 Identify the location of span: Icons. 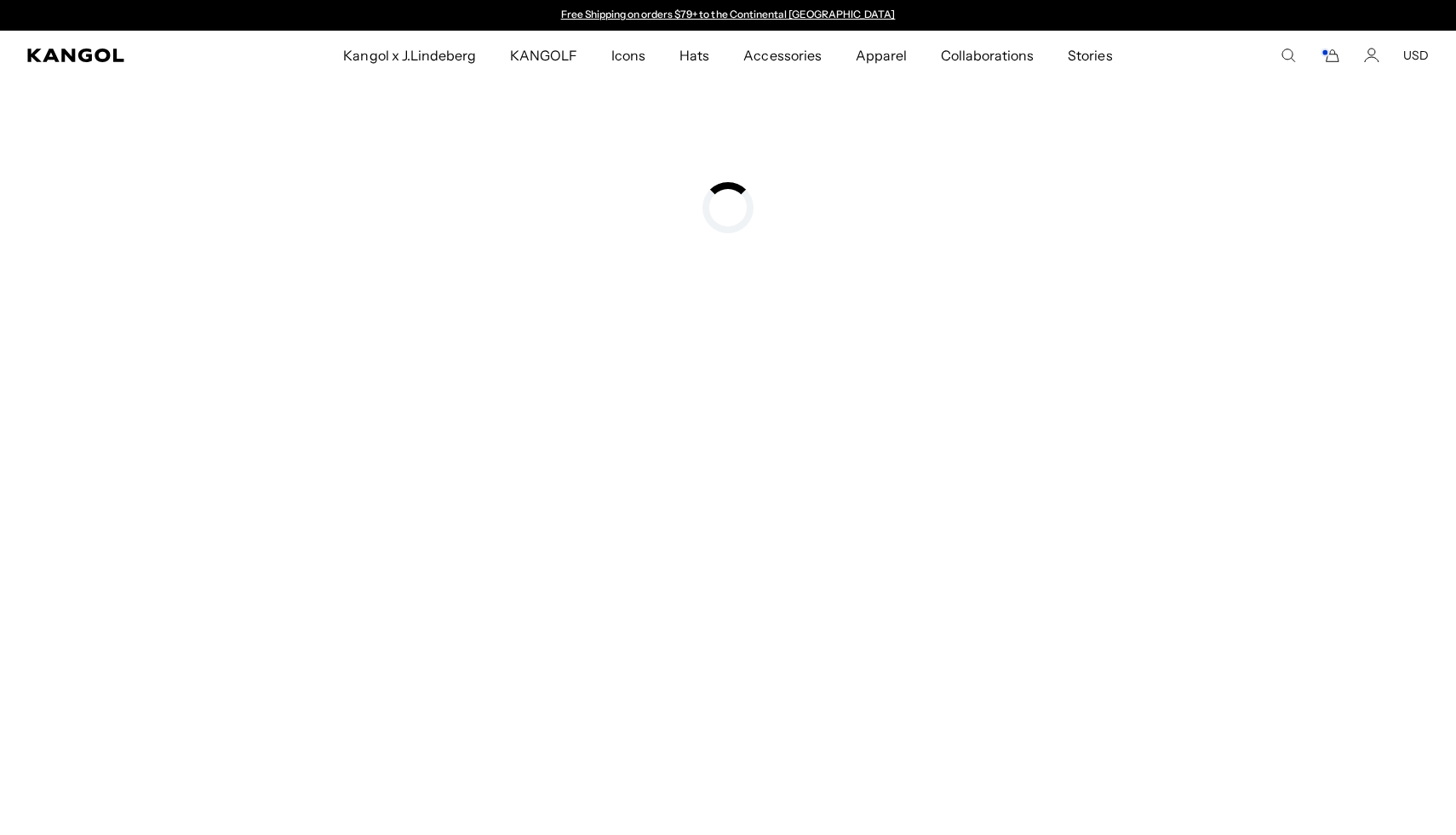
(629, 55).